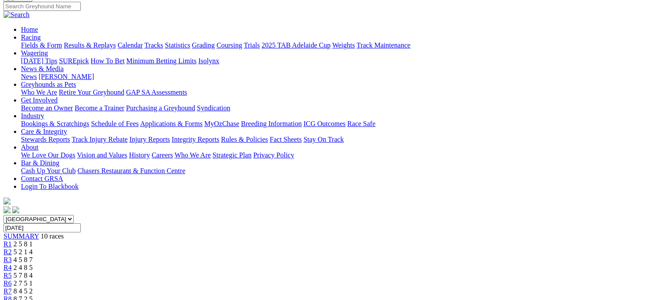 This screenshot has height=300, width=664. Describe the element at coordinates (341, 93) in the screenshot. I see `div: Greyhounds as Pets` at that location.